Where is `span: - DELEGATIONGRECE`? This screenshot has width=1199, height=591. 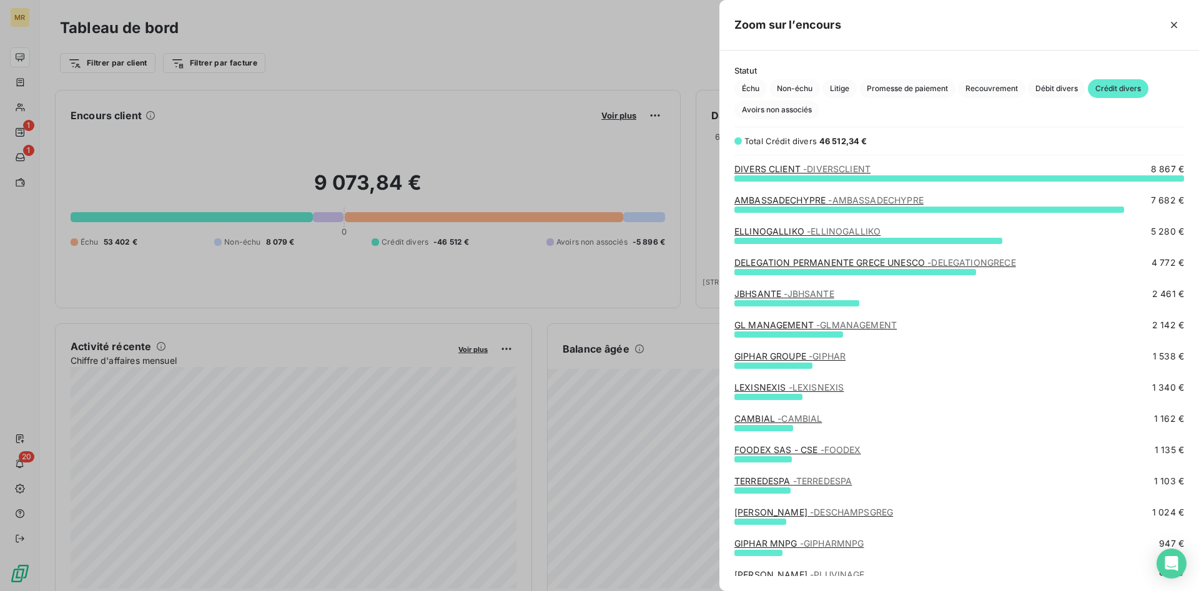
span: - DELEGATIONGRECE is located at coordinates (971, 262).